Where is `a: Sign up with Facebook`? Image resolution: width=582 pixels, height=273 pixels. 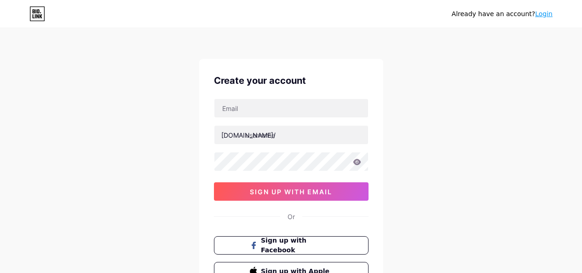
a: Sign up with Facebook is located at coordinates (291, 245).